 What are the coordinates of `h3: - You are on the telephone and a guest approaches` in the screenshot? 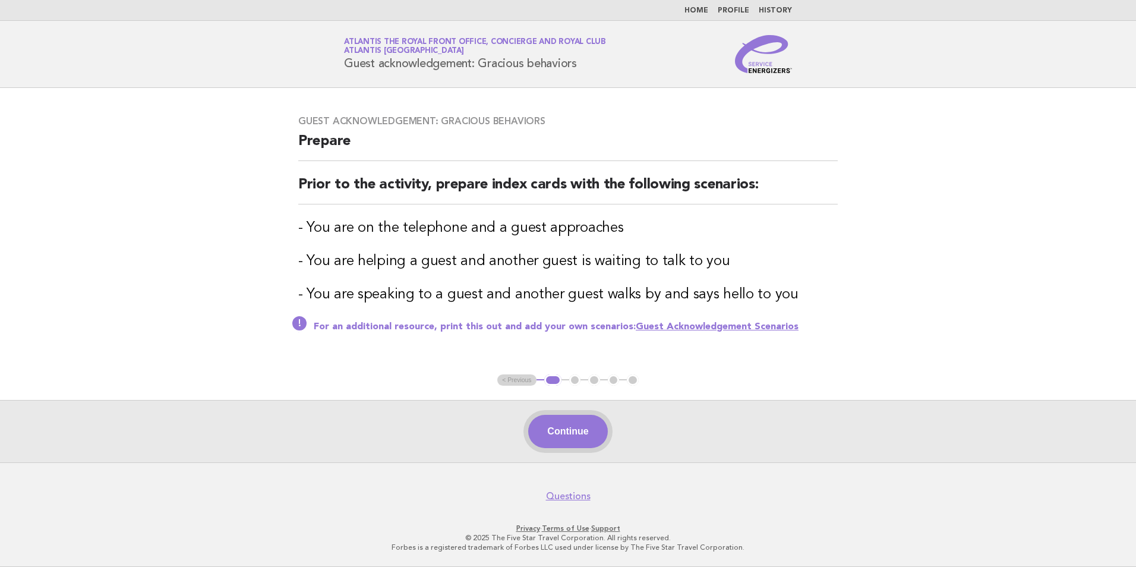 It's located at (568, 228).